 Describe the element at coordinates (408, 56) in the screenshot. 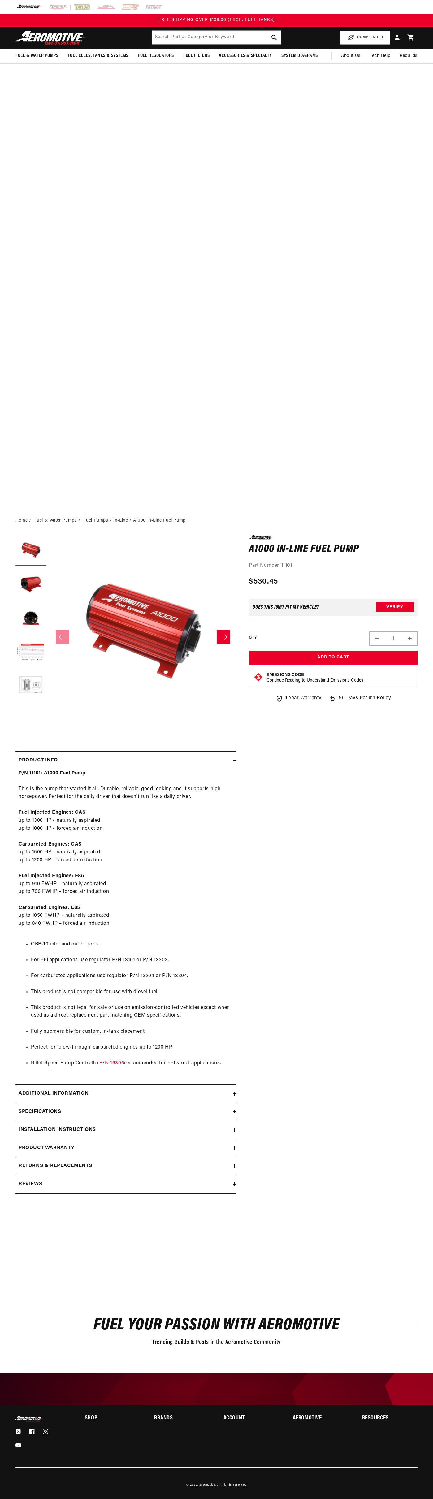

I see `summary: Rebuilds` at that location.